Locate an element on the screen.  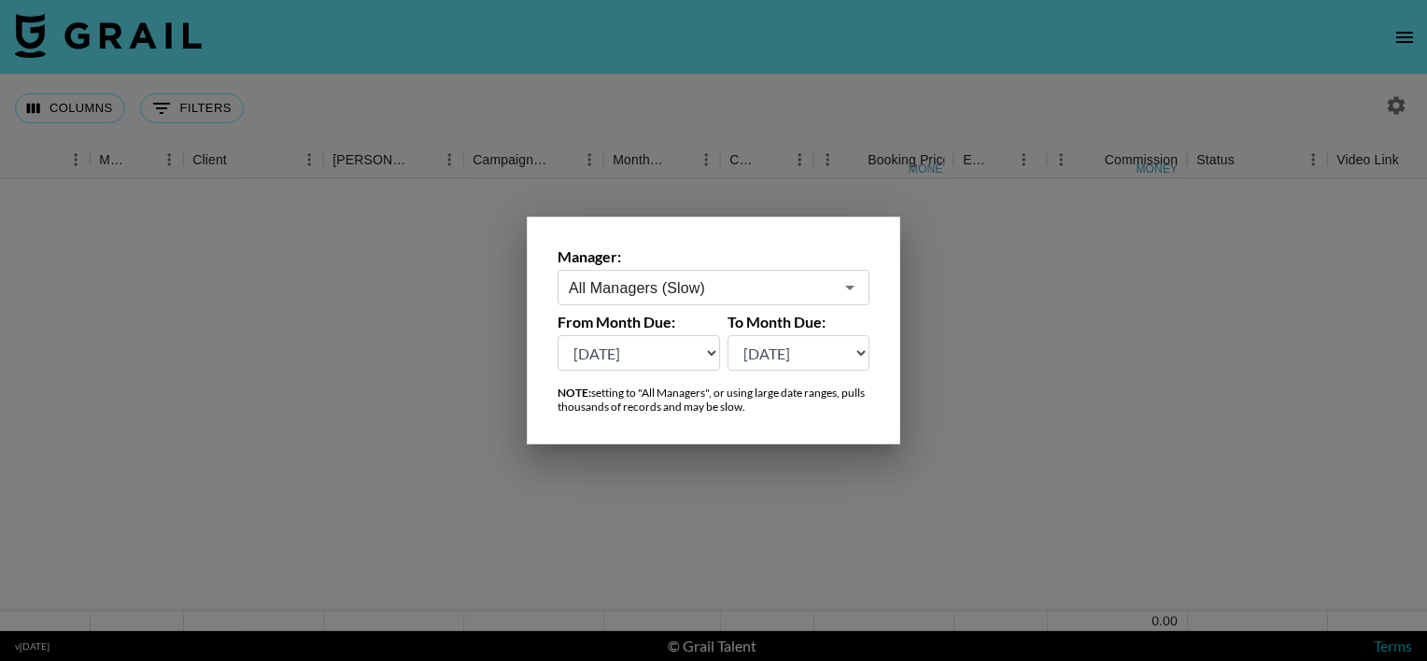
div: setting to "All Managers", or using large date ranges, pulls thousands of records and may be slow. is located at coordinates (713, 400).